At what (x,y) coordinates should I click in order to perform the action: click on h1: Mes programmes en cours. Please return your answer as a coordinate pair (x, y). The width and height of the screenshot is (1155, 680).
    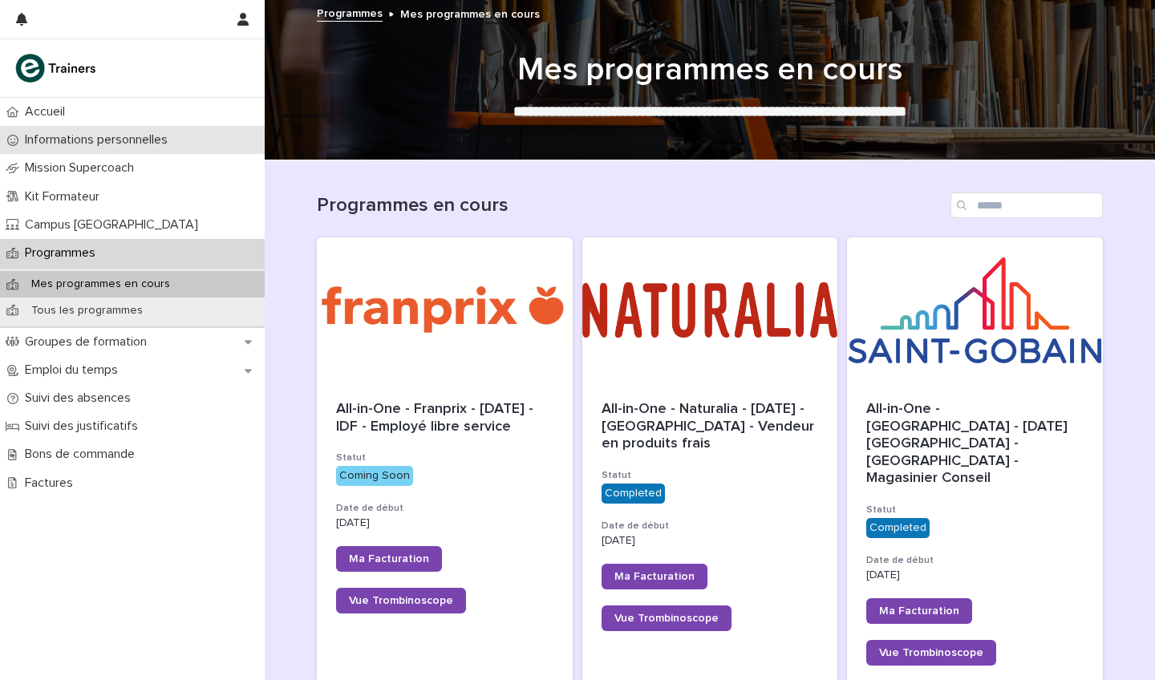
    Looking at the image, I should click on (710, 70).